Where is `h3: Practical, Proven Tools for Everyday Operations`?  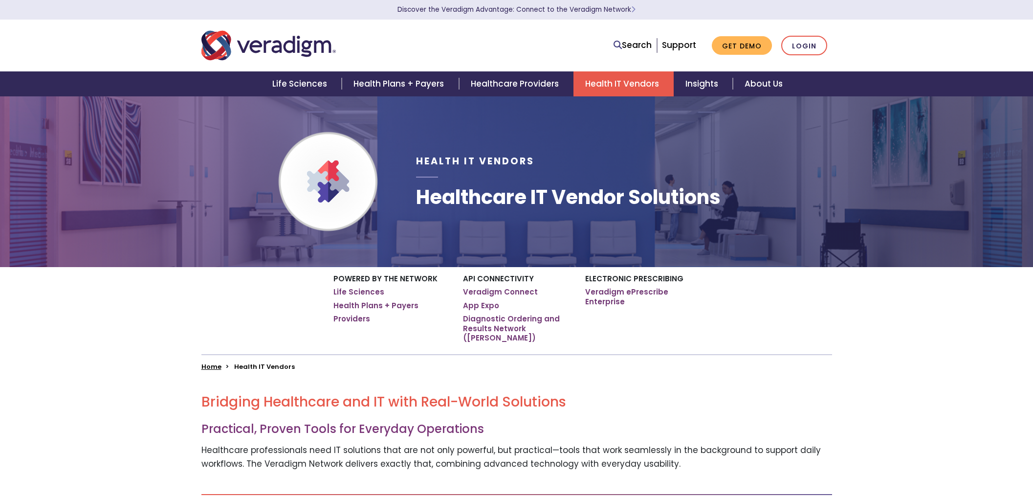
h3: Practical, Proven Tools for Everyday Operations is located at coordinates (517, 429).